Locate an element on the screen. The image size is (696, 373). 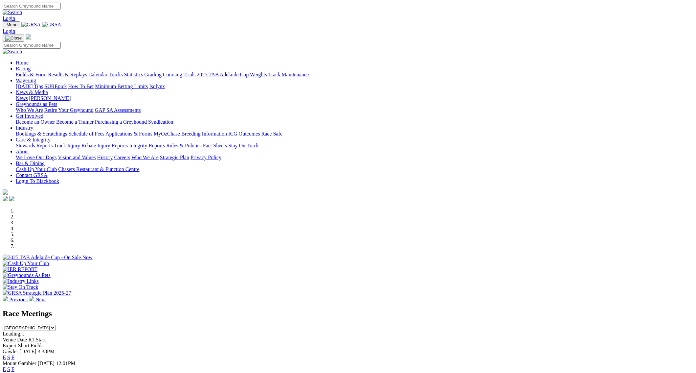
a: MyOzChase is located at coordinates (167, 133).